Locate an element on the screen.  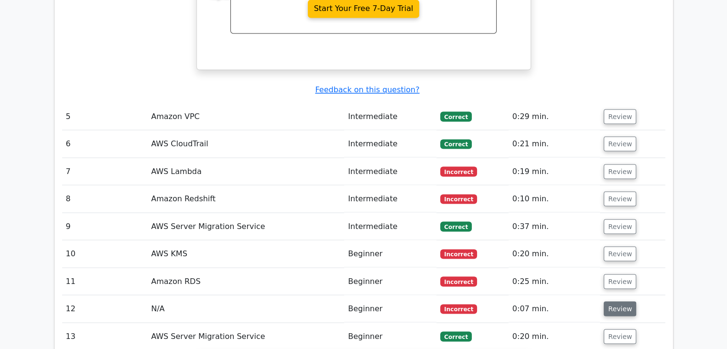
td: 0:29 min. is located at coordinates (555, 116).